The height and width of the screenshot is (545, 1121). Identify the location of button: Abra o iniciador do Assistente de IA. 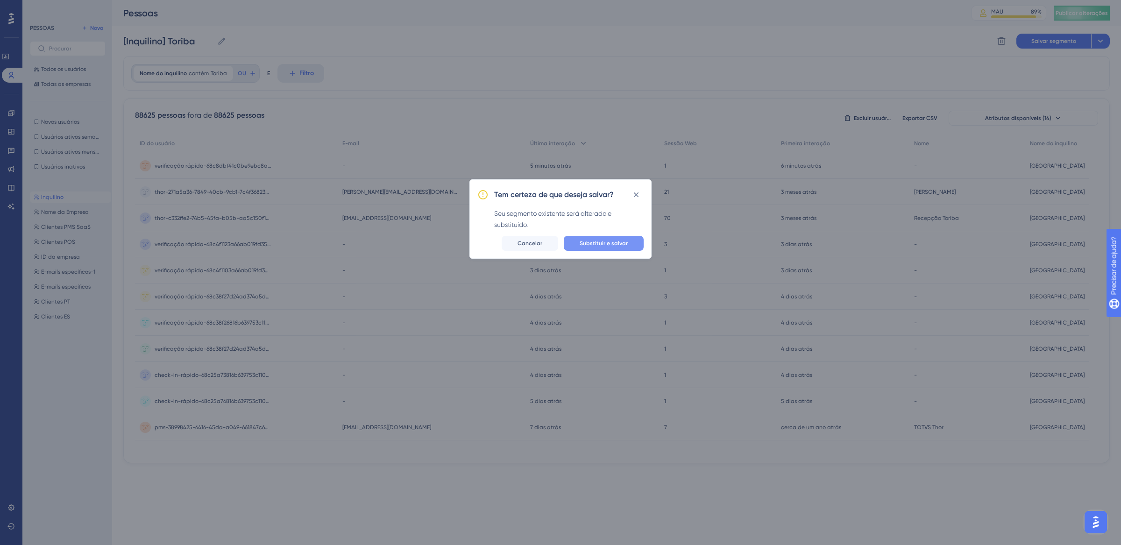
(14, 14).